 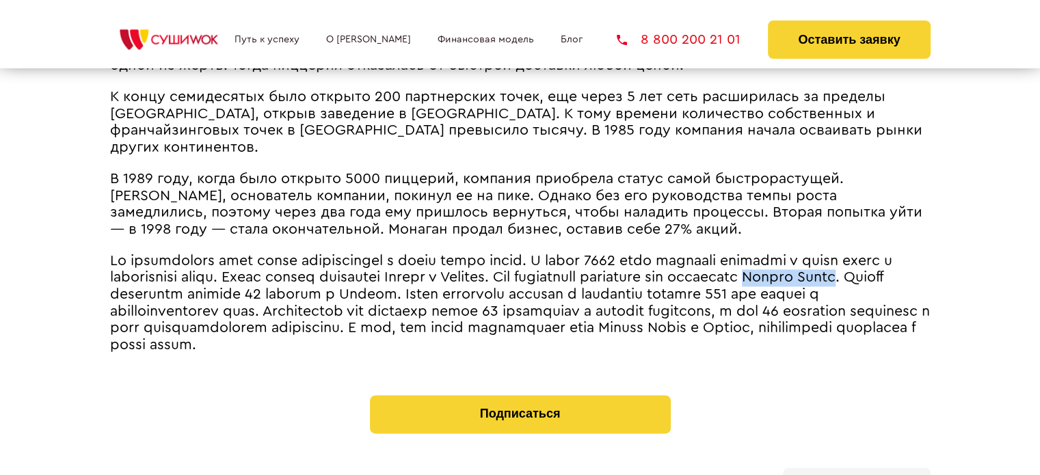 What do you see at coordinates (486, 40) in the screenshot?
I see `a: Финансовая модель` at bounding box center [486, 40].